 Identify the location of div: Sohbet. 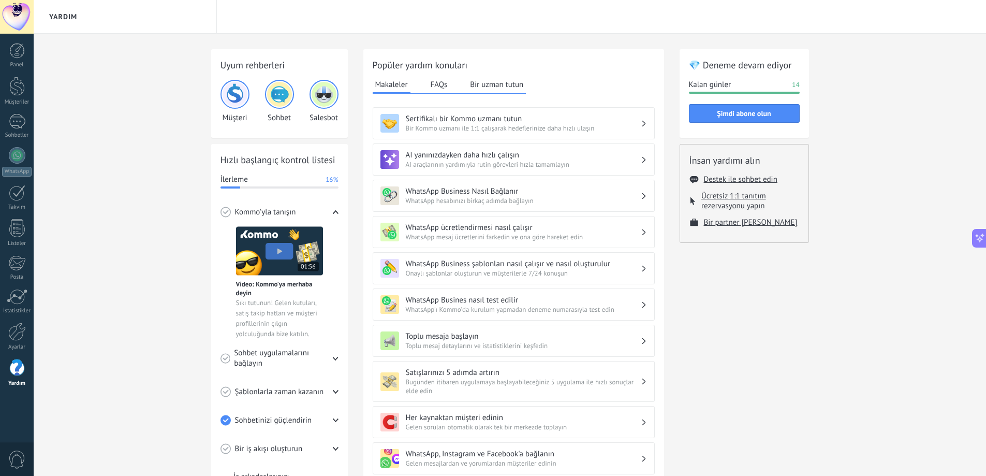
(280, 101).